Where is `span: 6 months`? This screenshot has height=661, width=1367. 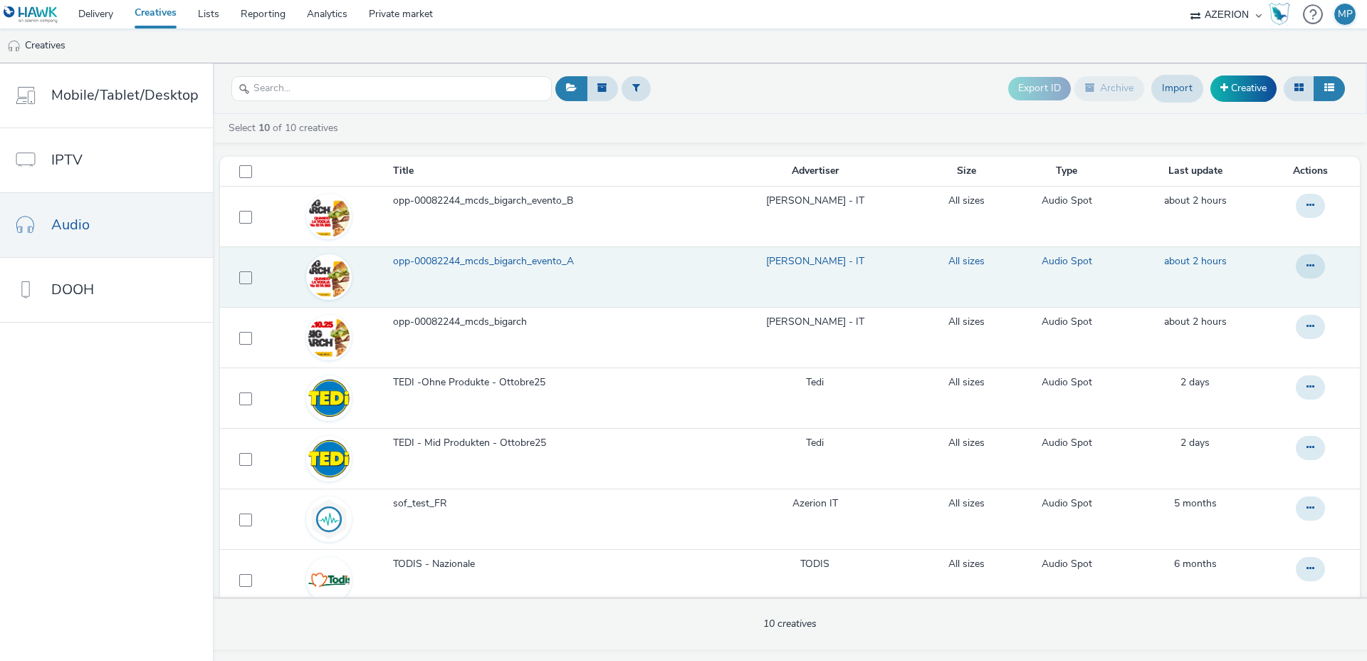 span: 6 months is located at coordinates (1195, 563).